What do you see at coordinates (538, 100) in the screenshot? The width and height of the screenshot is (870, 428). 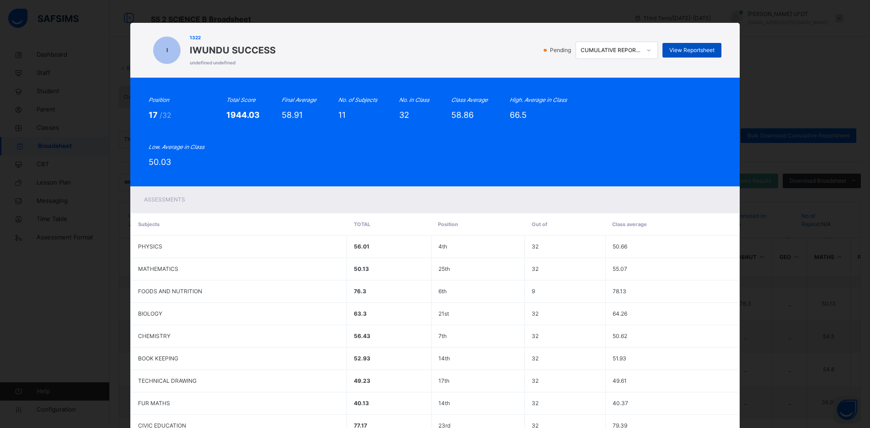 I see `i: High. Average in Class` at bounding box center [538, 100].